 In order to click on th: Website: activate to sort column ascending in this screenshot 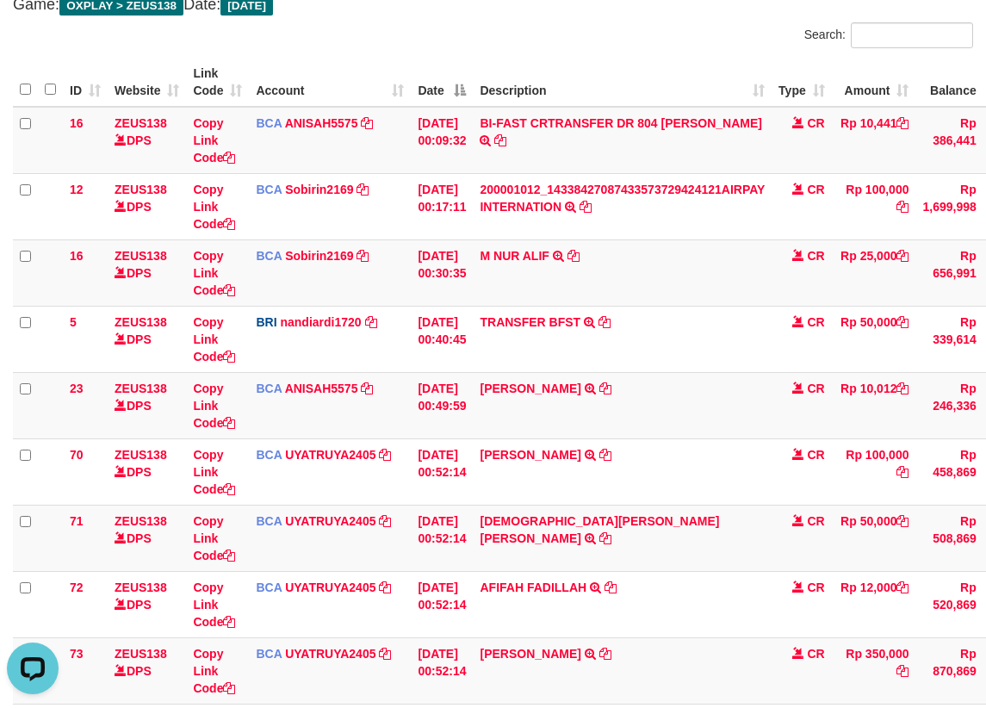, I will do `click(146, 82)`.